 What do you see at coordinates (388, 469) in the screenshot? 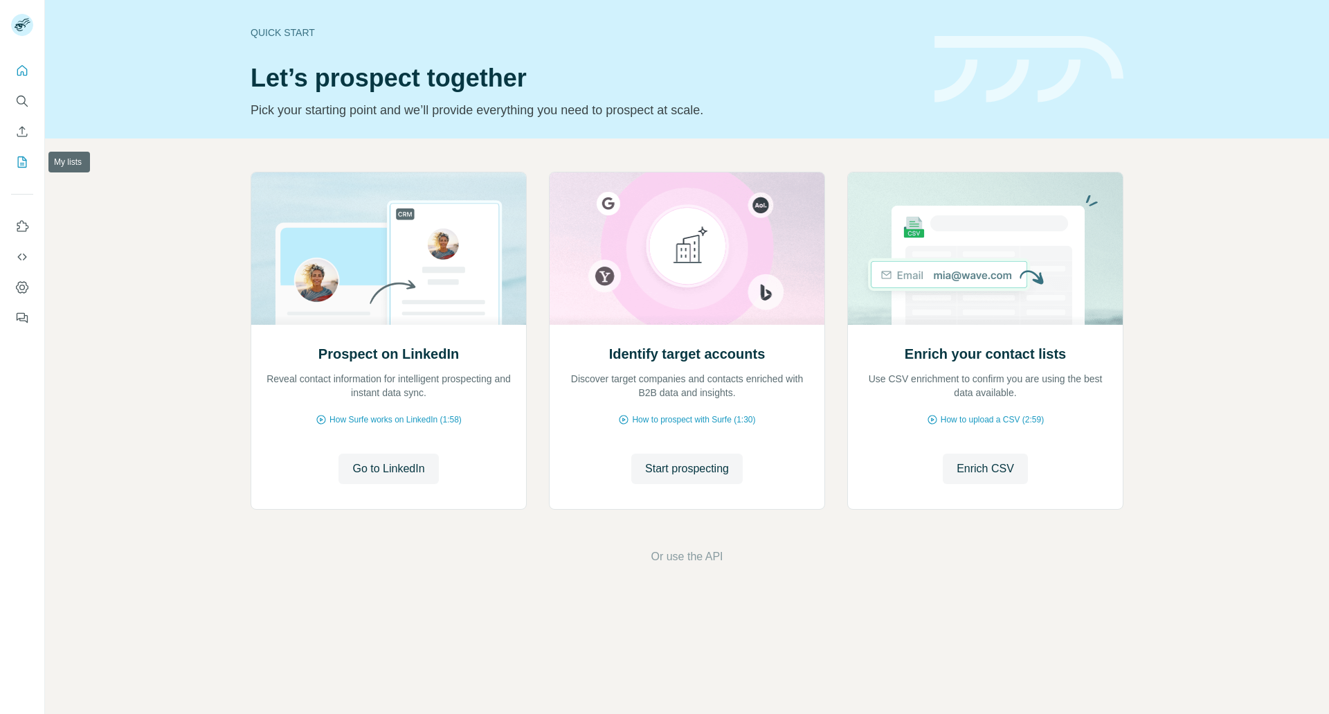
I see `button: Go to LinkedIn` at bounding box center [388, 469].